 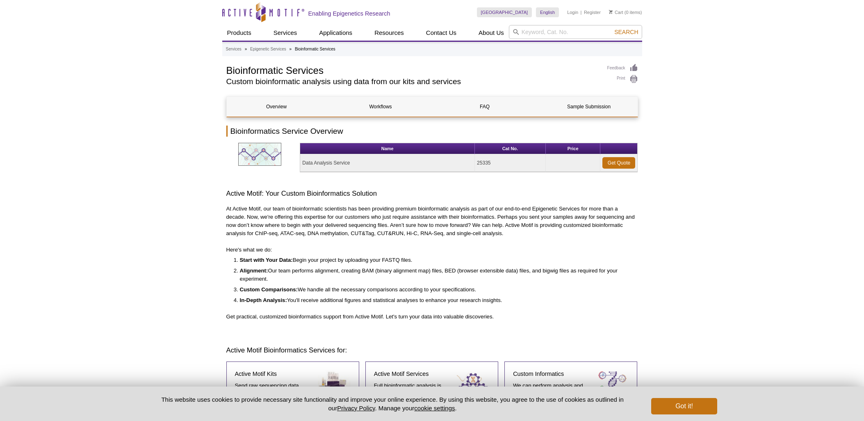 What do you see at coordinates (510, 163) in the screenshot?
I see `td: 25335` at bounding box center [510, 163].